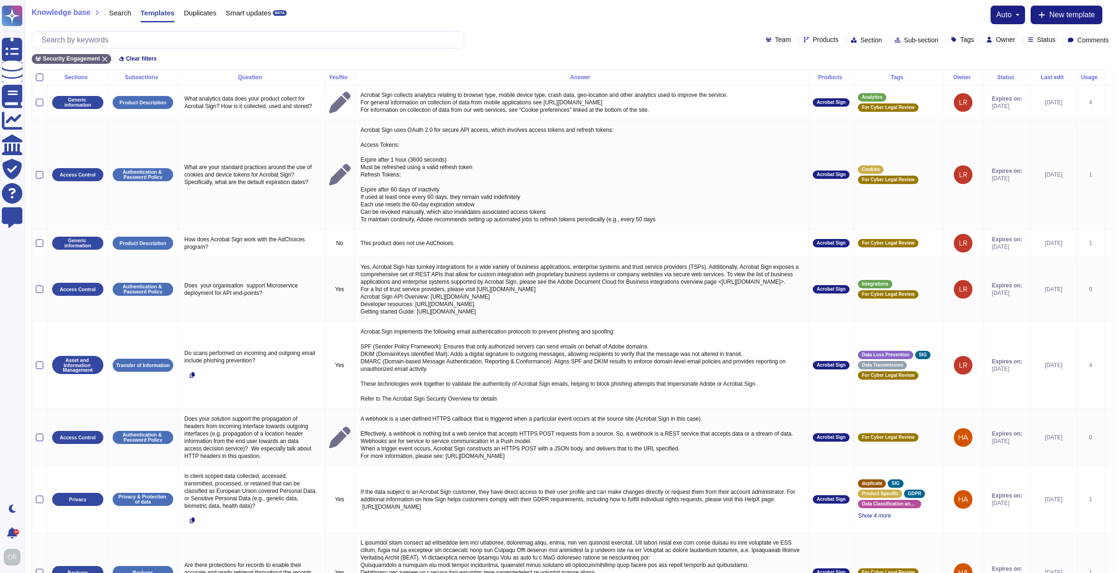 Image resolution: width=1120 pixels, height=573 pixels. I want to click on p: If the data subject is an Acrobat Sign customer, they have direct access to their user profile an..., so click(582, 499).